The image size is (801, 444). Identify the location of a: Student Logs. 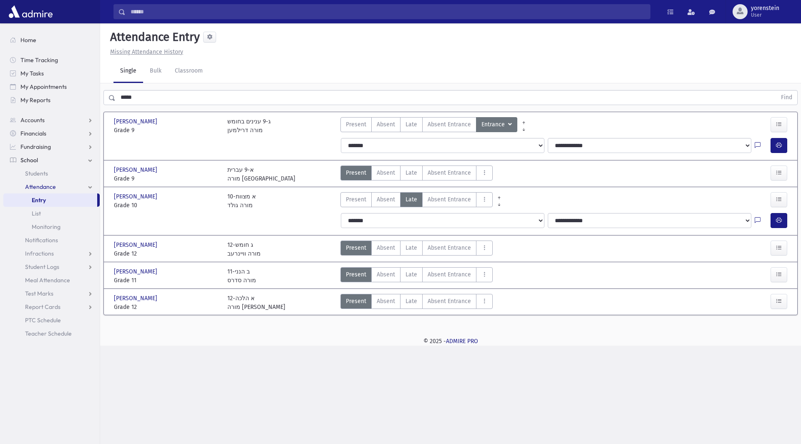
(51, 267).